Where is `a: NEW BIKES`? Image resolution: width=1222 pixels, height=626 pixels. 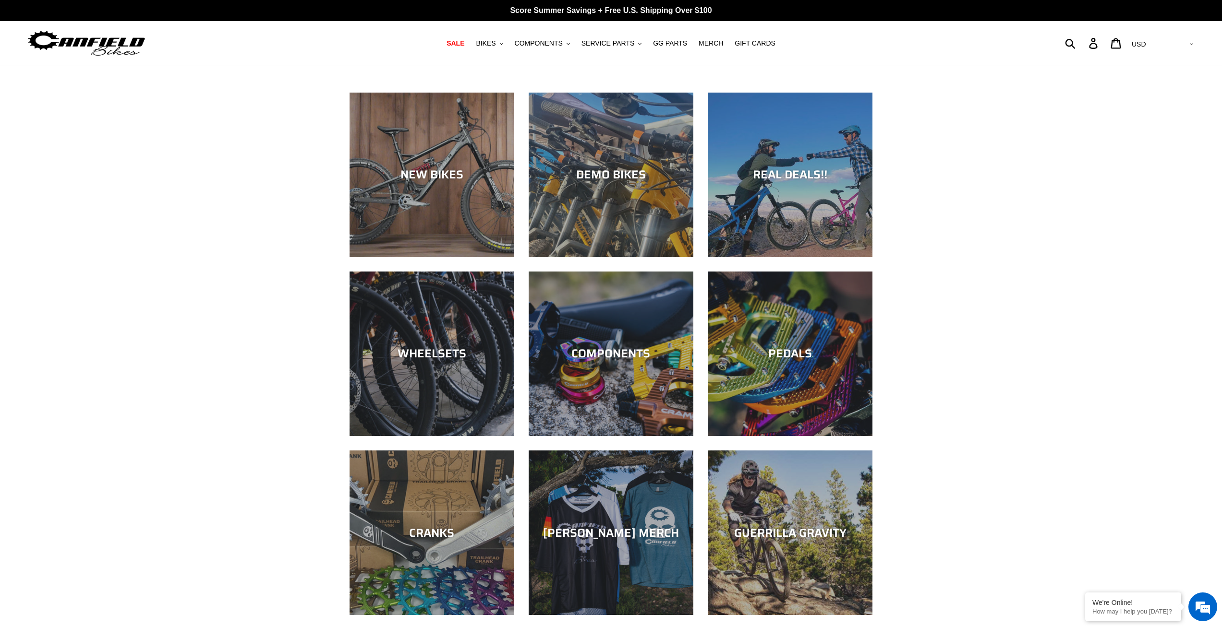 a: NEW BIKES is located at coordinates (432, 175).